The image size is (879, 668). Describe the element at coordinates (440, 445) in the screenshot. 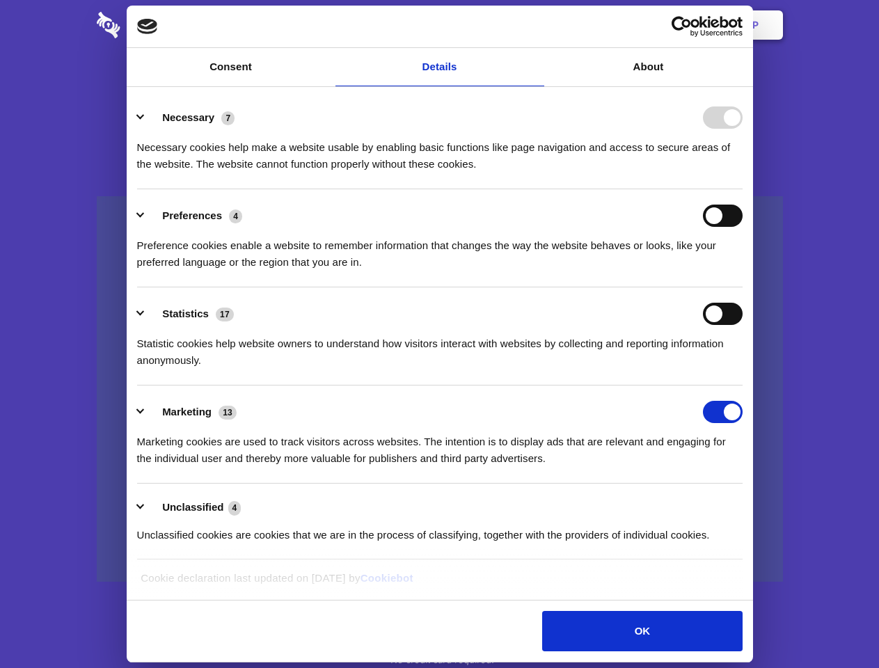

I see `div: Marketing cookies are used to track visitors across websites. The intention is to display ads tha...` at that location.